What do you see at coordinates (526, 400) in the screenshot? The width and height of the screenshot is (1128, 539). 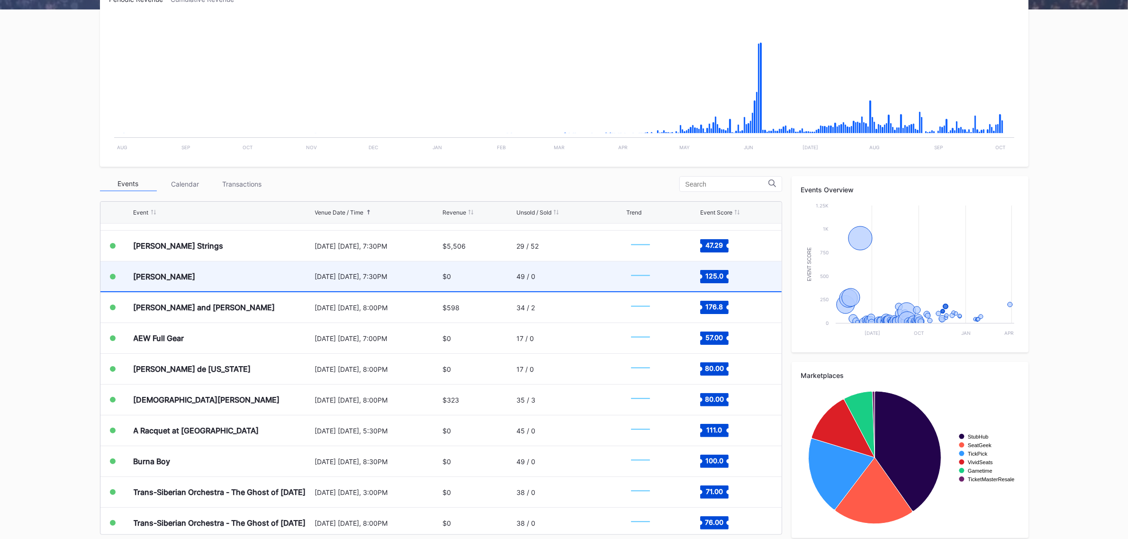 I see `div: 35 / 3` at bounding box center [526, 400].